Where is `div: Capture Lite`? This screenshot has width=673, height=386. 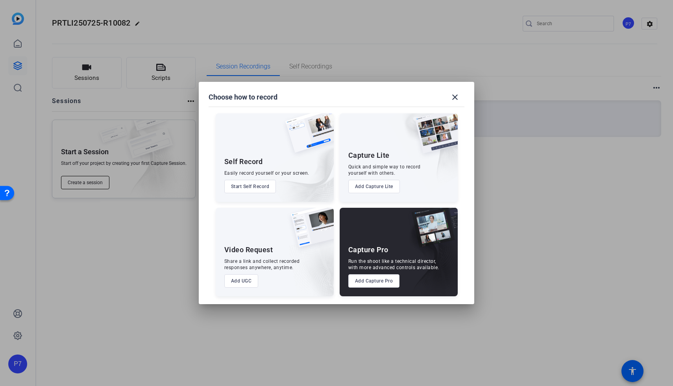 div: Capture Lite is located at coordinates (369, 156).